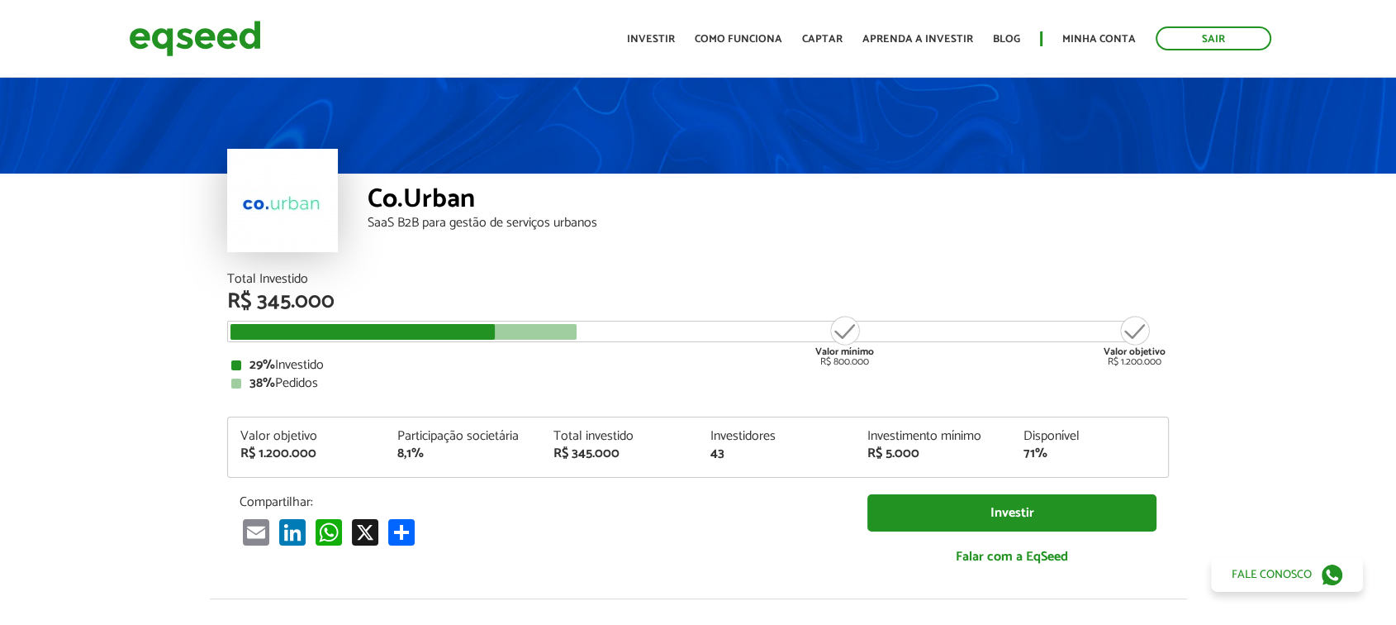 This screenshot has height=625, width=1396. Describe the element at coordinates (698, 383) in the screenshot. I see `div: Pedidos` at that location.